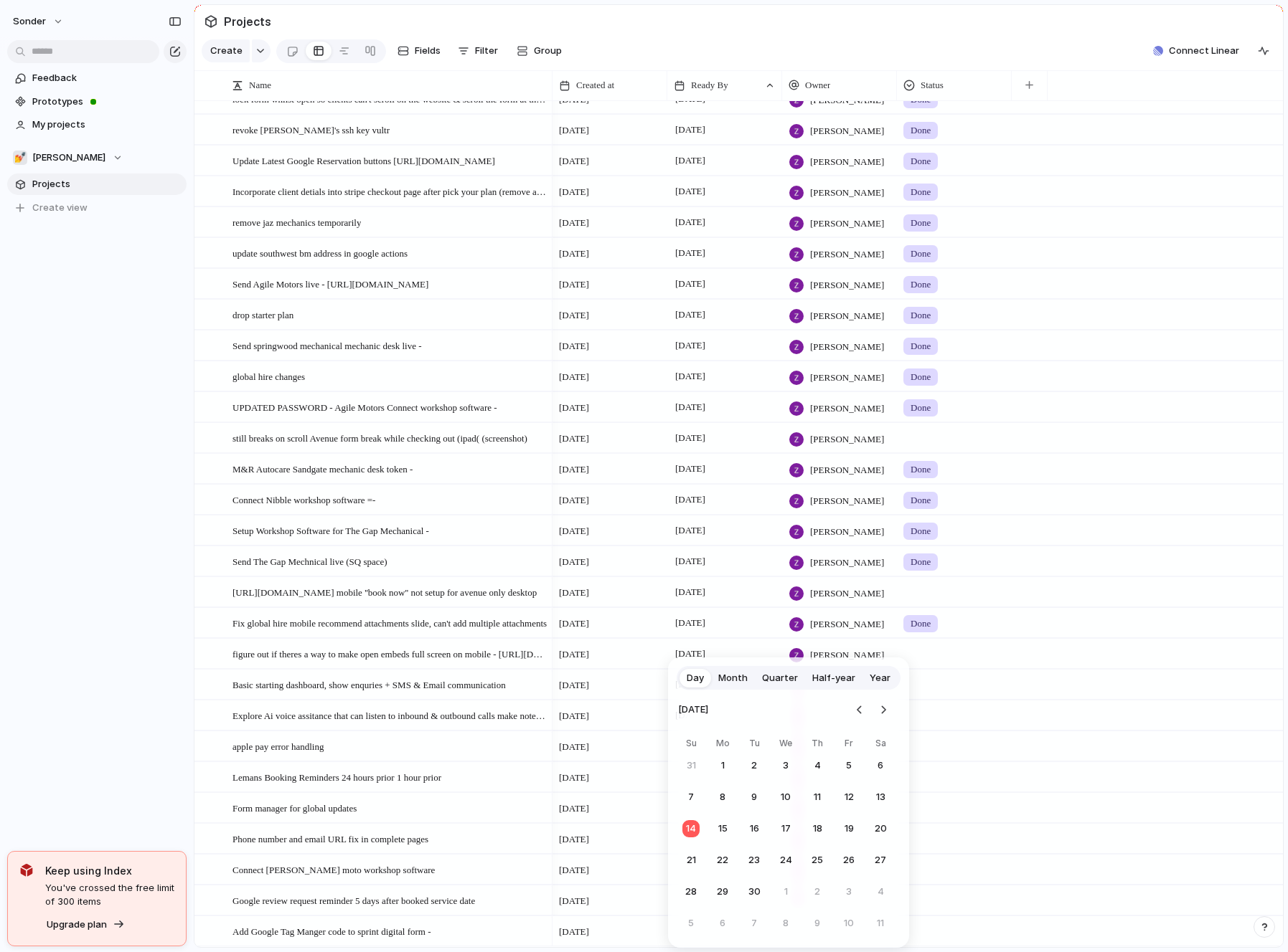  What do you see at coordinates (754, 861) in the screenshot?
I see `button: Tuesday, September 23rd, 2025` at bounding box center [754, 861].